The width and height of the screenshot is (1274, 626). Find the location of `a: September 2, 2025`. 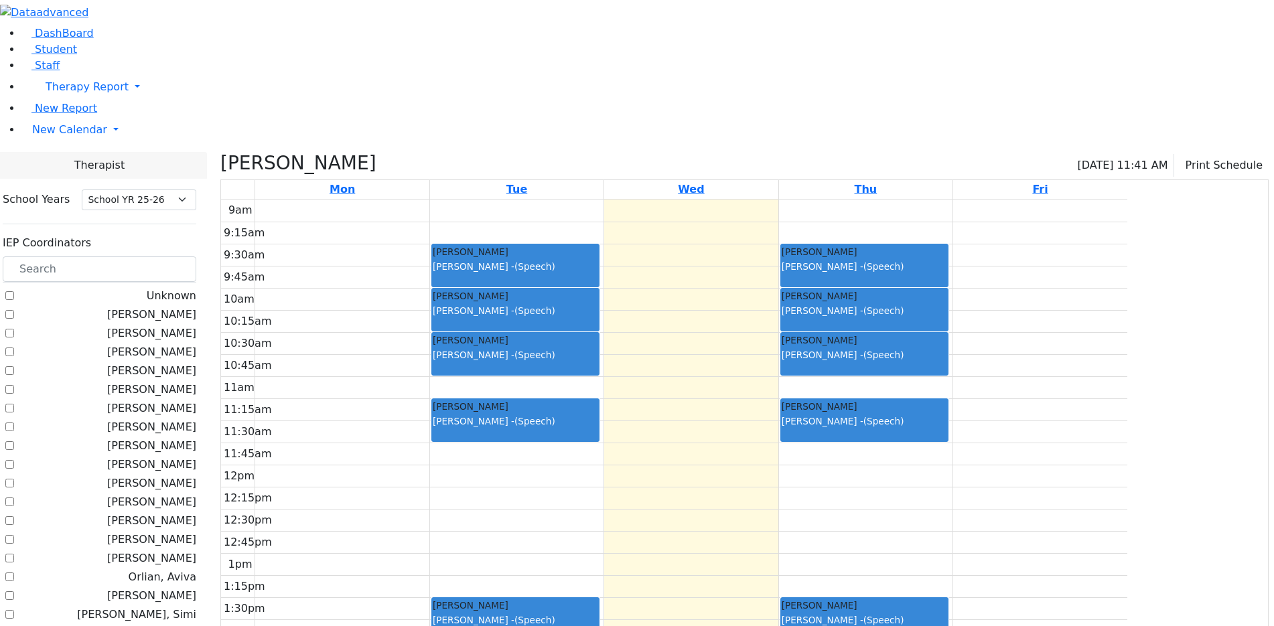

a: September 2, 2025 is located at coordinates (517, 190).